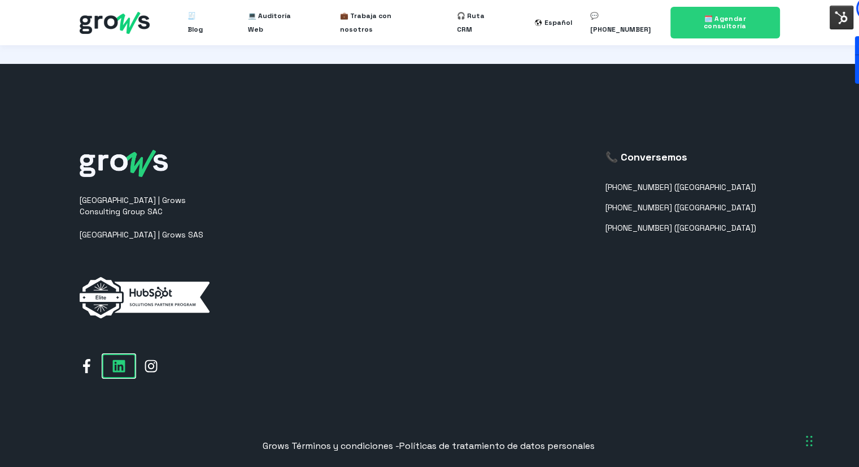 This screenshot has height=467, width=859. I want to click on div: Widget de chat, so click(831, 440).